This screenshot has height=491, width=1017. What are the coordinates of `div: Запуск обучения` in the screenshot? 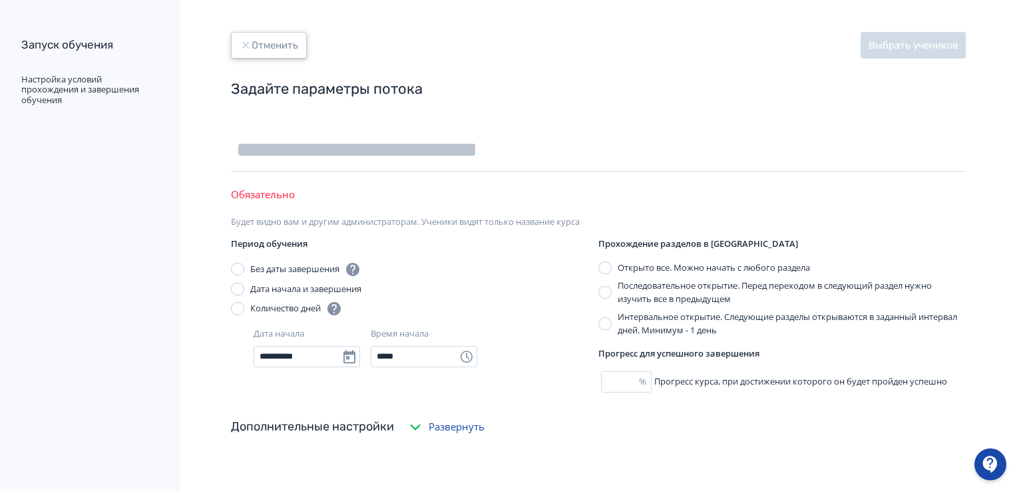 It's located at (88, 45).